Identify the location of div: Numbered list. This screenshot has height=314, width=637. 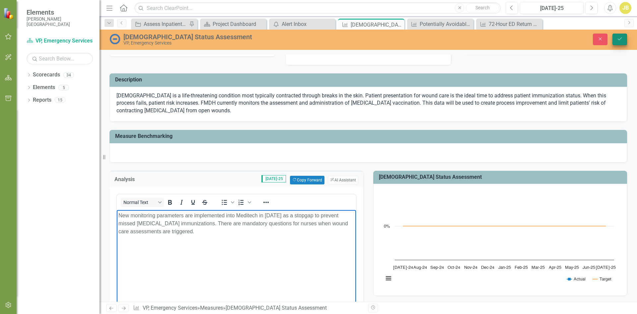
(244, 202).